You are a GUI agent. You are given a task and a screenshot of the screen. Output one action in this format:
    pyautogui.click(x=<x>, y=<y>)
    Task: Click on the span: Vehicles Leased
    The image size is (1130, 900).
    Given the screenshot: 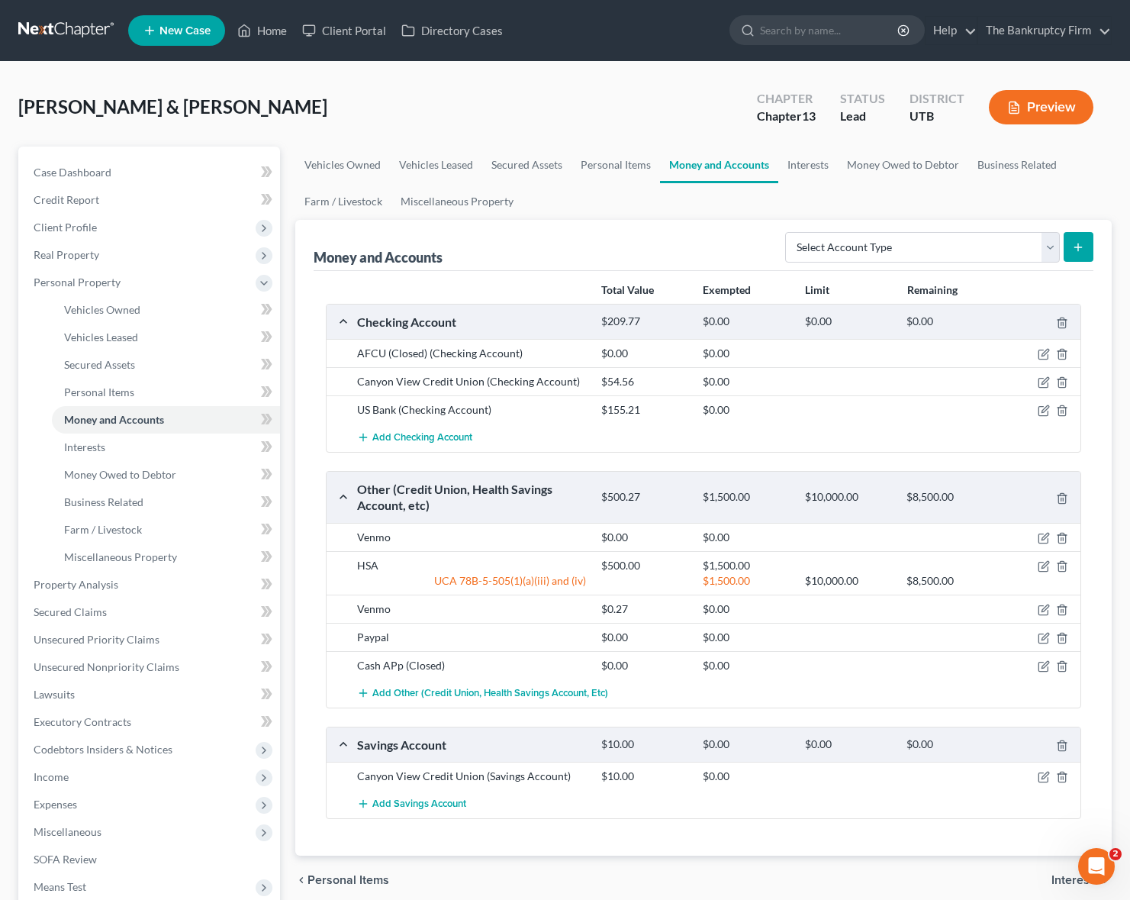 What is the action you would take?
    pyautogui.click(x=101, y=337)
    